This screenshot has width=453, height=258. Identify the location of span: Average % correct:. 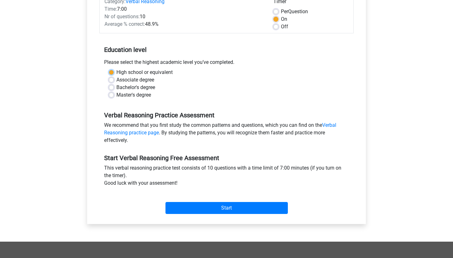
(124, 24).